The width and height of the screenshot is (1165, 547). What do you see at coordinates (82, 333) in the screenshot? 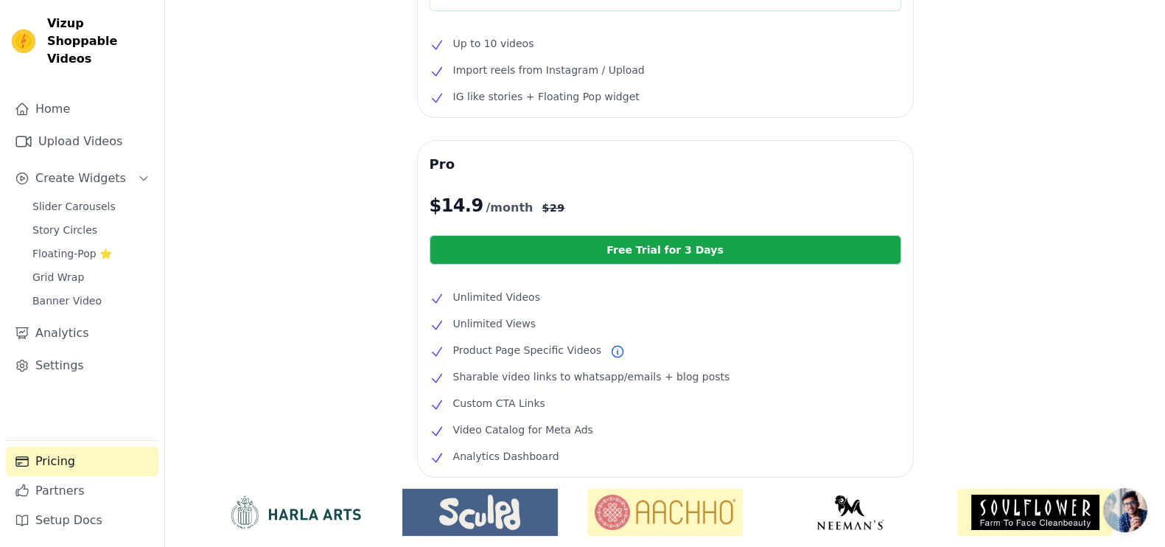
I see `a: Analytics` at bounding box center [82, 333].